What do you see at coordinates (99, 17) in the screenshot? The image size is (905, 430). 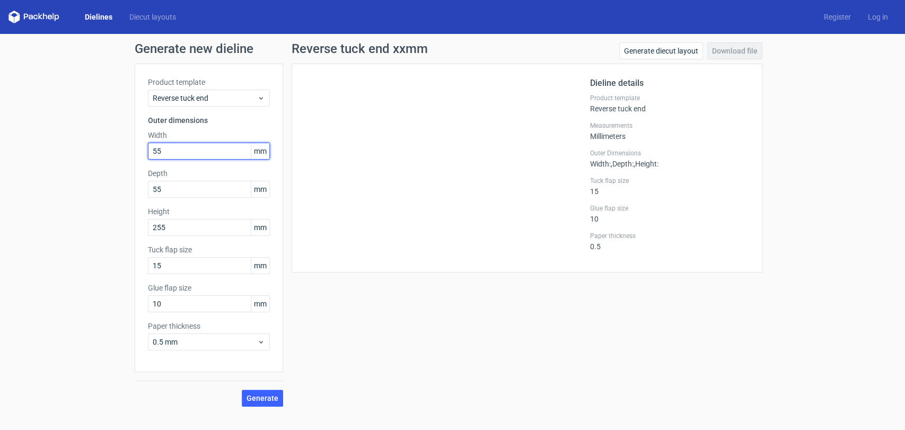 I see `a: Dielines` at bounding box center [99, 17].